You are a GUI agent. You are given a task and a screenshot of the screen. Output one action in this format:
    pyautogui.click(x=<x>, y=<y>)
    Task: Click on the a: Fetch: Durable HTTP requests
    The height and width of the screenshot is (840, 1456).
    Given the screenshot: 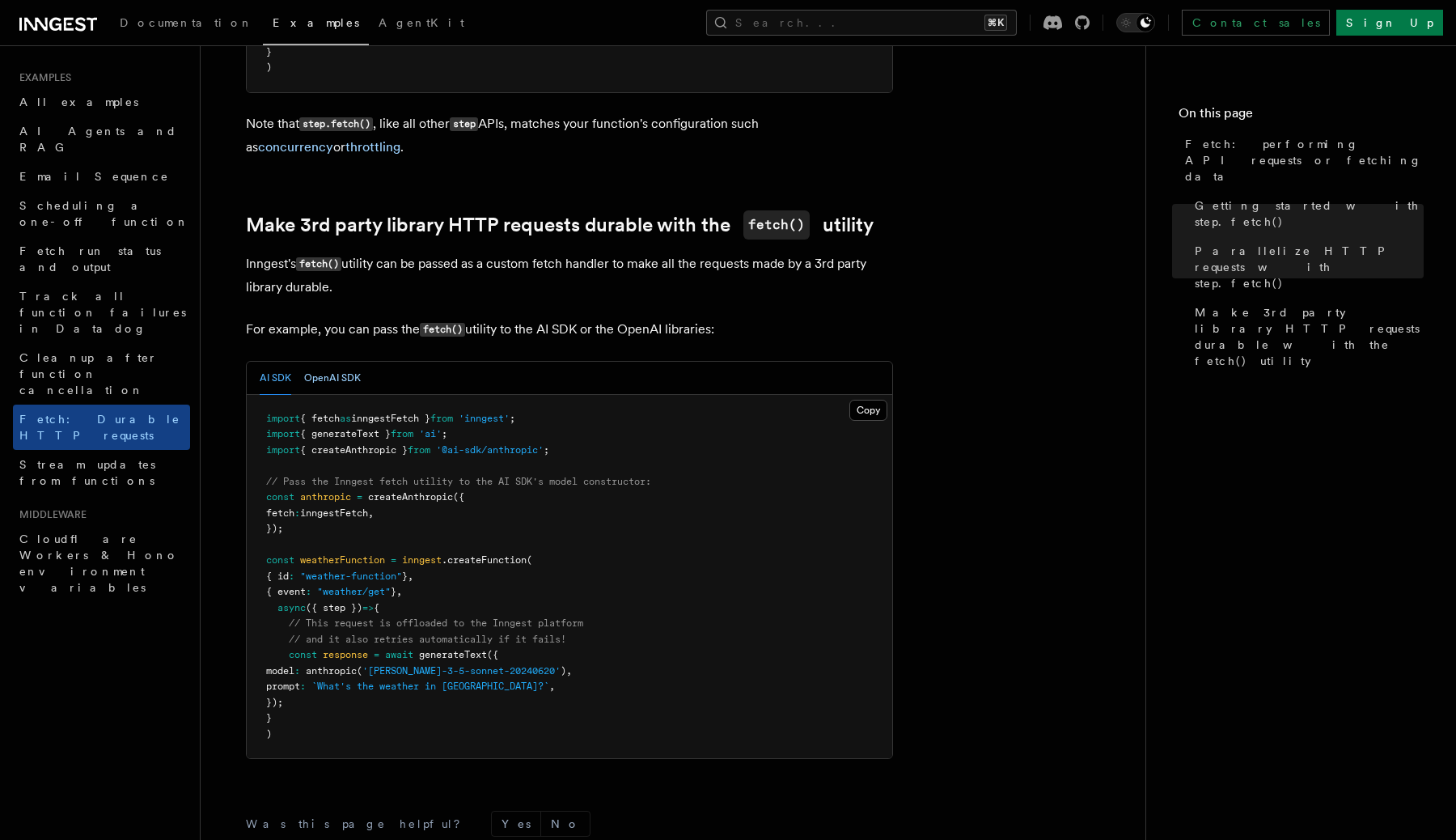 What is the action you would take?
    pyautogui.click(x=102, y=427)
    